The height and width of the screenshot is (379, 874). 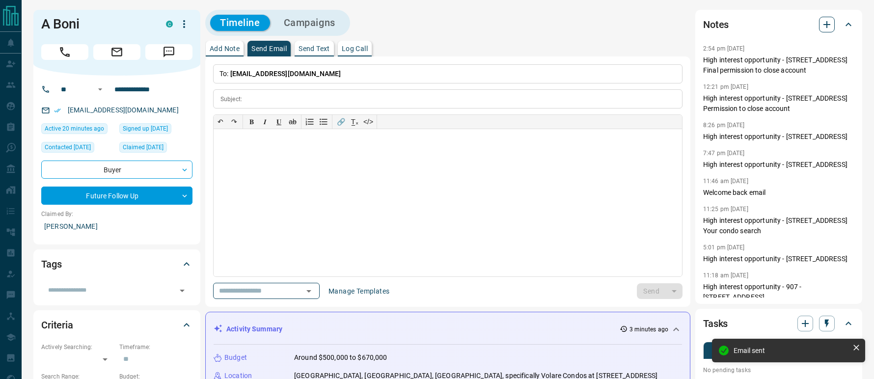 What do you see at coordinates (310, 122) in the screenshot?
I see `button: Numbered list` at bounding box center [310, 122].